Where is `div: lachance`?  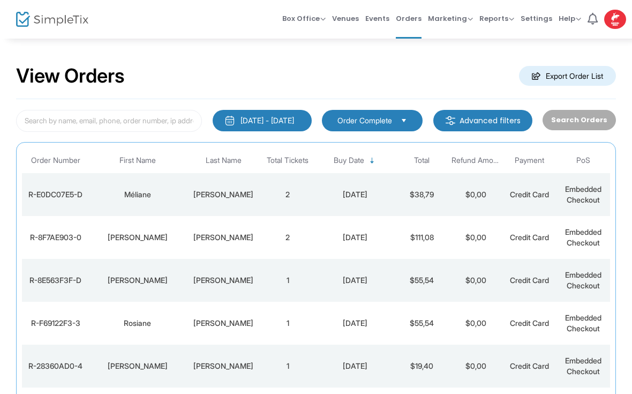
div: lachance is located at coordinates (223, 237).